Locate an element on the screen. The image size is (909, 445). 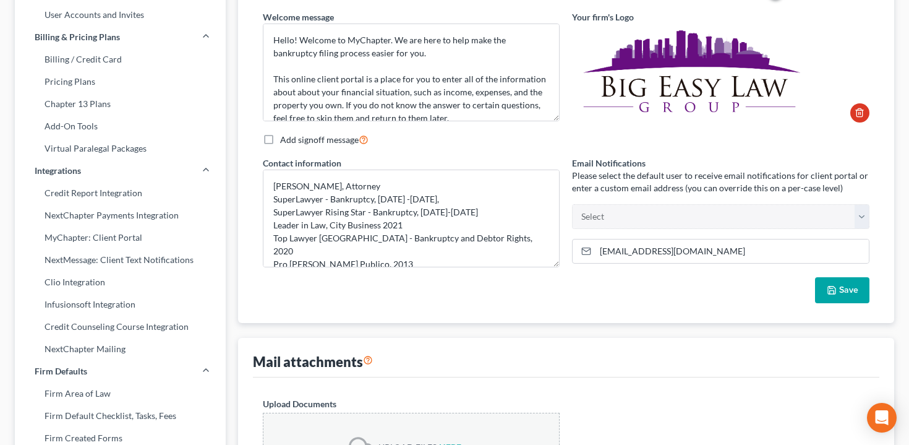
a: User Accounts and Invites is located at coordinates (120, 15).